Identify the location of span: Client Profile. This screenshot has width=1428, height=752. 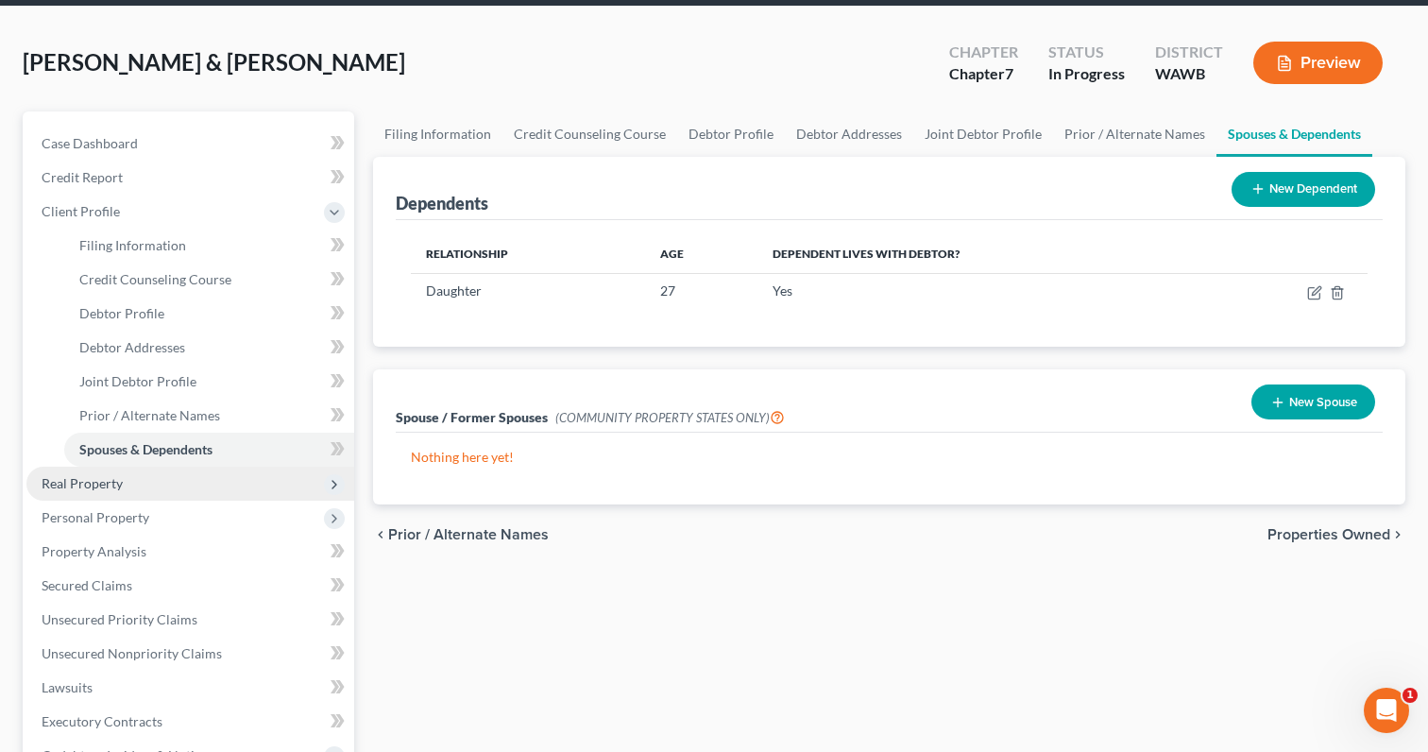
(80, 211).